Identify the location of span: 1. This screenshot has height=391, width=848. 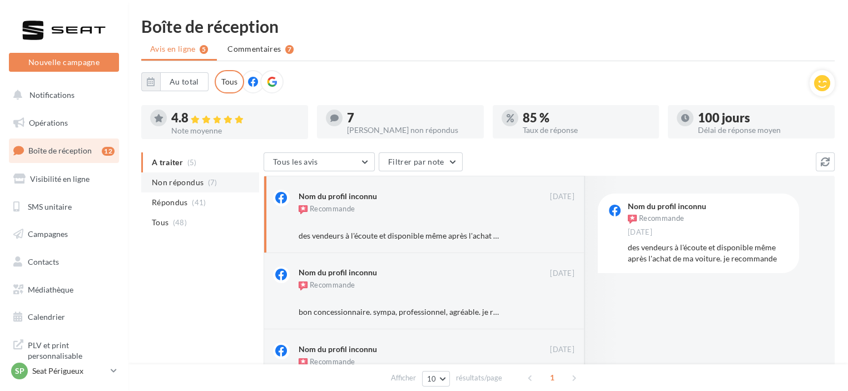
(552, 377).